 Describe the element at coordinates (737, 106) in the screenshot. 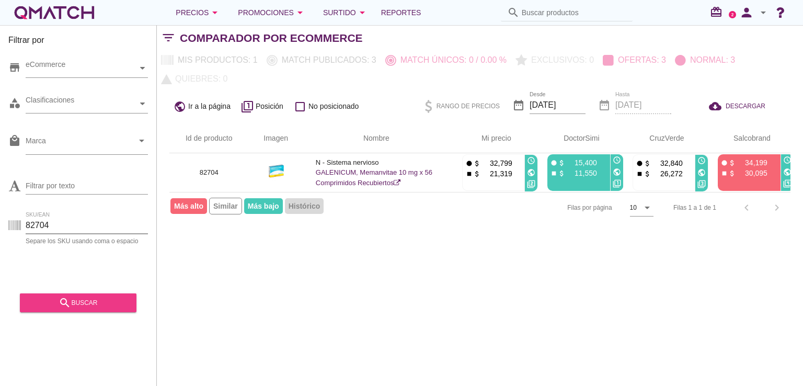

I see `button: DESCARGAR` at that location.